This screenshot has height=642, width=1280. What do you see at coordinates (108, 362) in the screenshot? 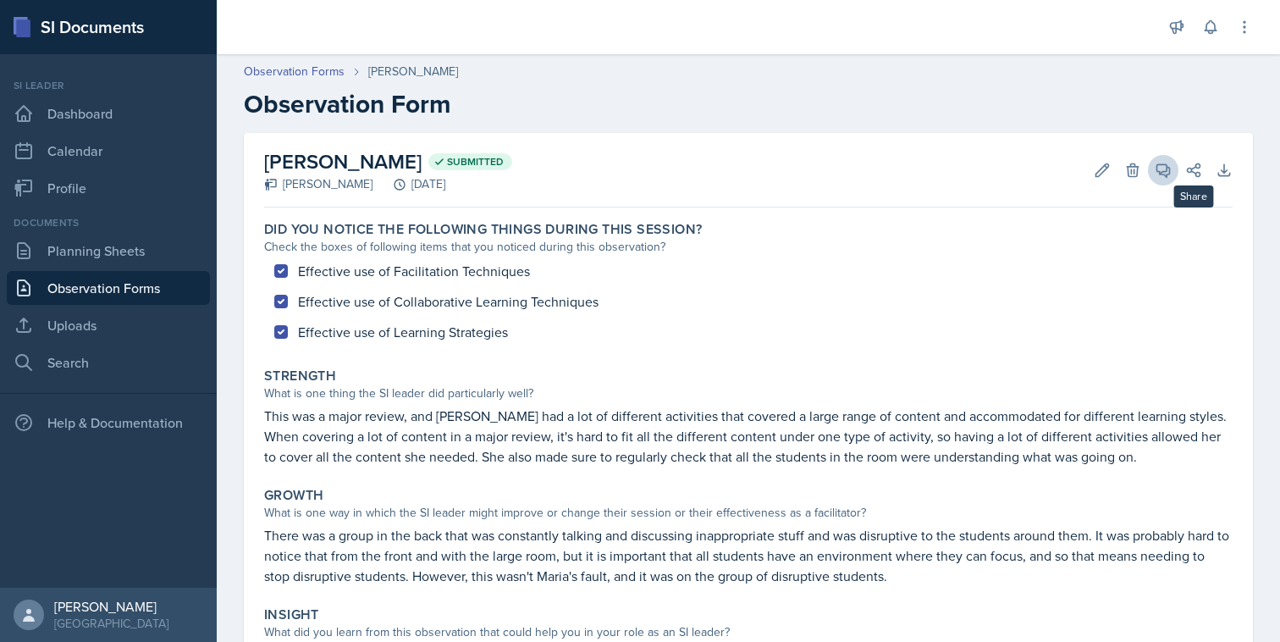
I see `a: Search` at bounding box center [108, 362].